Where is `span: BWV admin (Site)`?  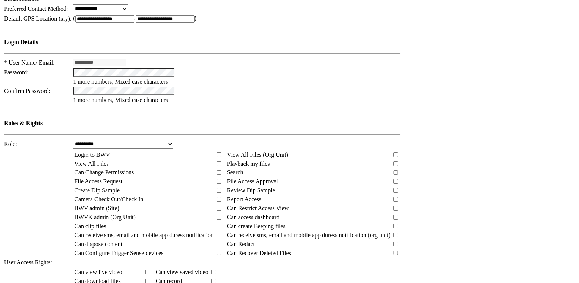
span: BWV admin (Site) is located at coordinates (97, 208).